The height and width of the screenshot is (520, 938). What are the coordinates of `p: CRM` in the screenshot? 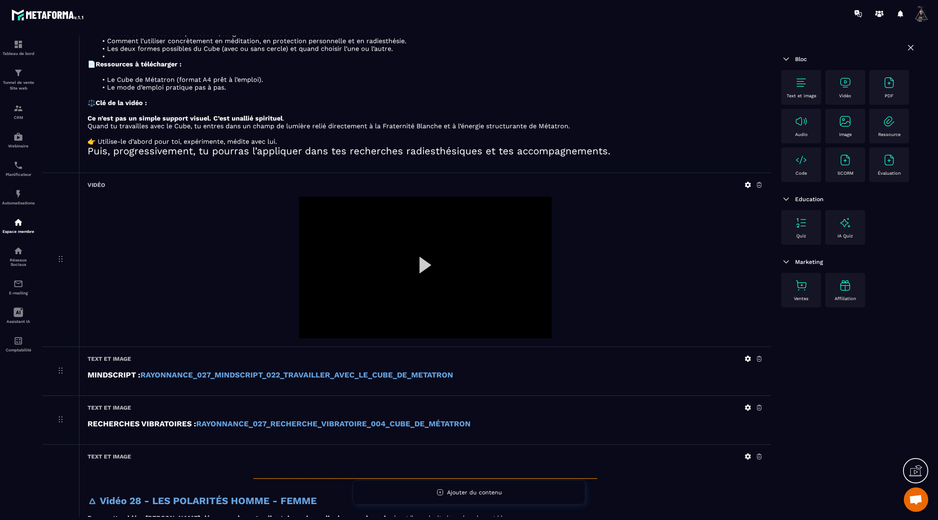 It's located at (18, 117).